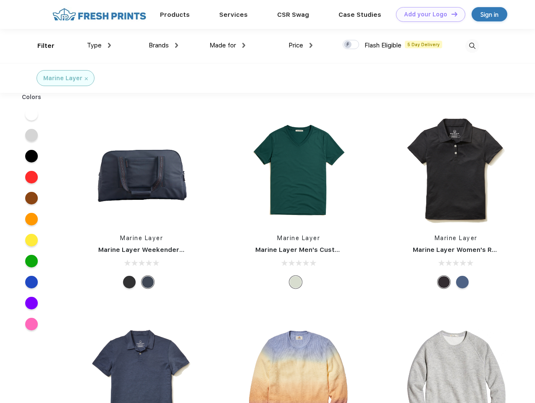  Describe the element at coordinates (423, 44) in the screenshot. I see `span: 5 Day Delivery` at that location.